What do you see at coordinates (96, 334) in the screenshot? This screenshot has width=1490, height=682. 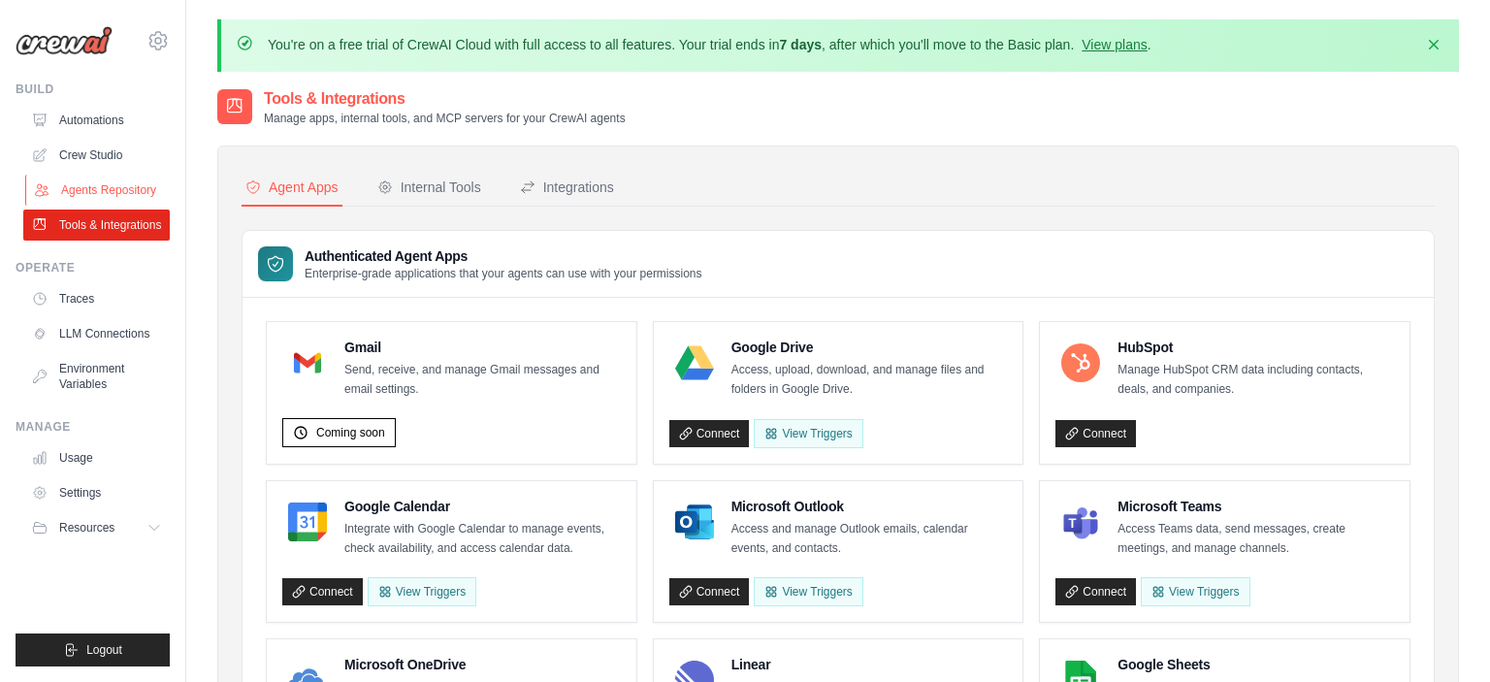 I see `a: LLM Connections` at bounding box center [96, 334].